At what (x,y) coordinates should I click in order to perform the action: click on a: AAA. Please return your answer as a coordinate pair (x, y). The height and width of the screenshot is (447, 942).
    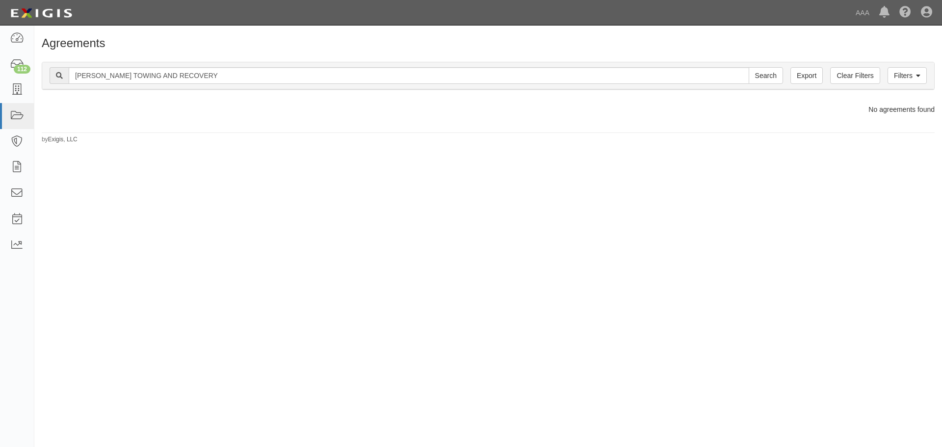
    Looking at the image, I should click on (862, 13).